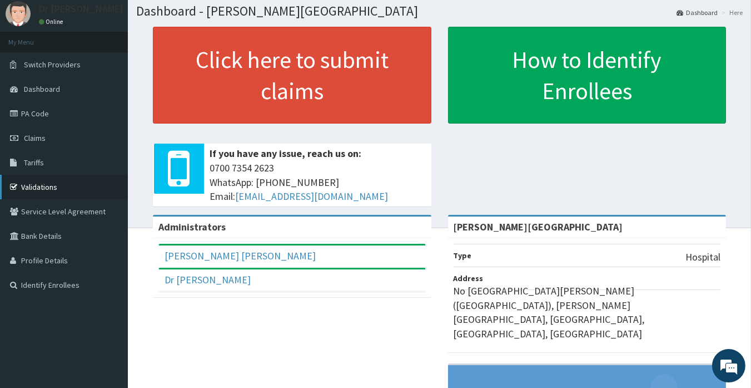  What do you see at coordinates (52, 22) in the screenshot?
I see `a: Online` at bounding box center [52, 22].